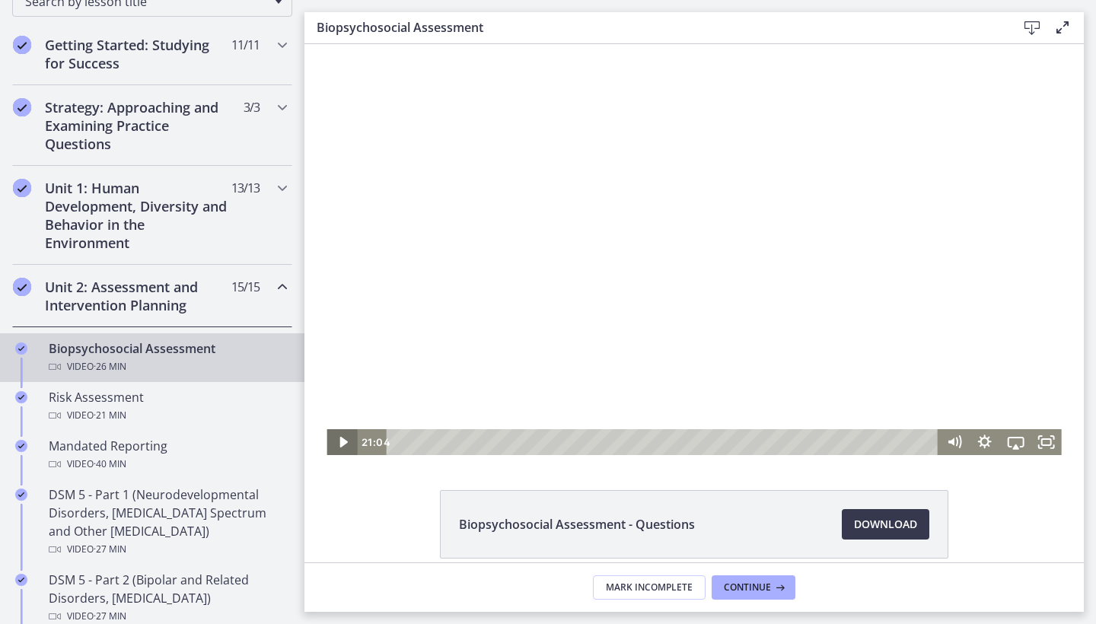 This screenshot has height=624, width=1096. Describe the element at coordinates (138, 215) in the screenshot. I see `h2: Unit 1: Human Development, Diversity and Behavior in the Environment` at that location.